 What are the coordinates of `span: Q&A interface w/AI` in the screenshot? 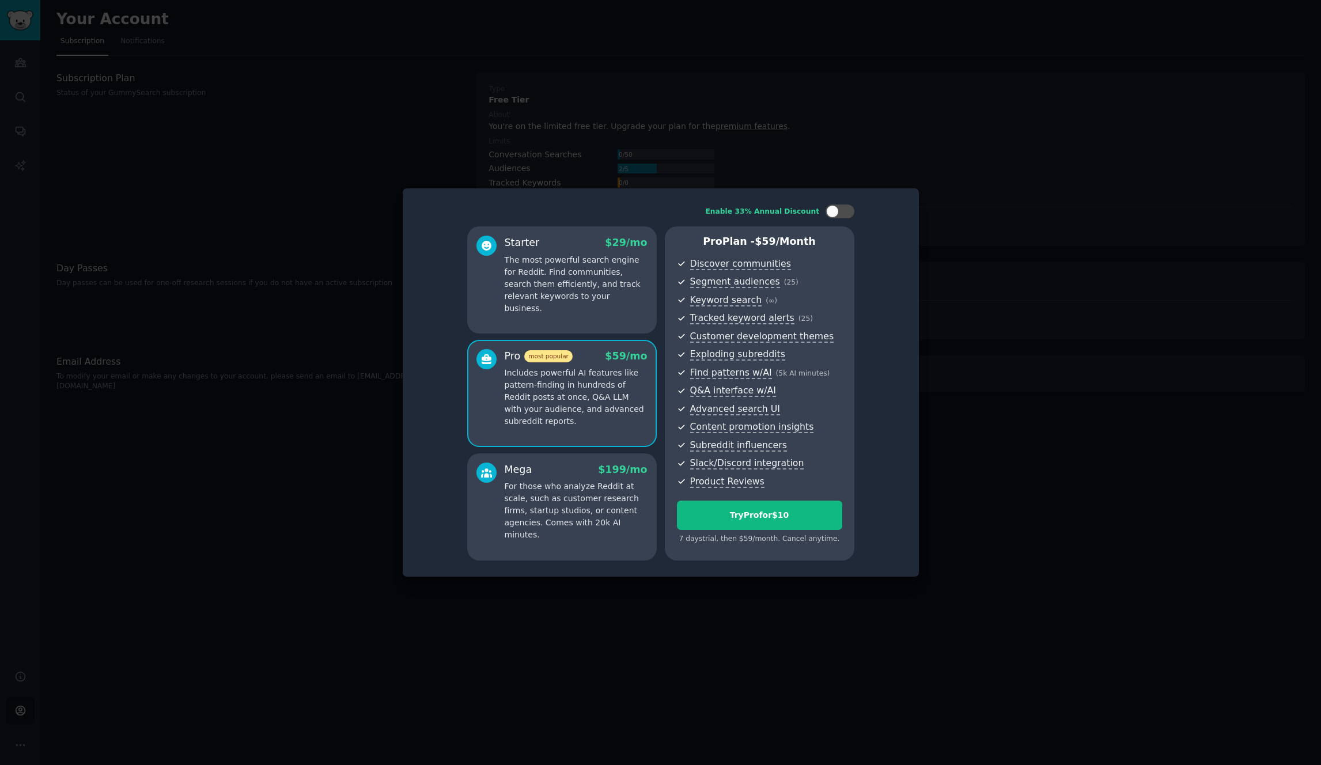 It's located at (733, 390).